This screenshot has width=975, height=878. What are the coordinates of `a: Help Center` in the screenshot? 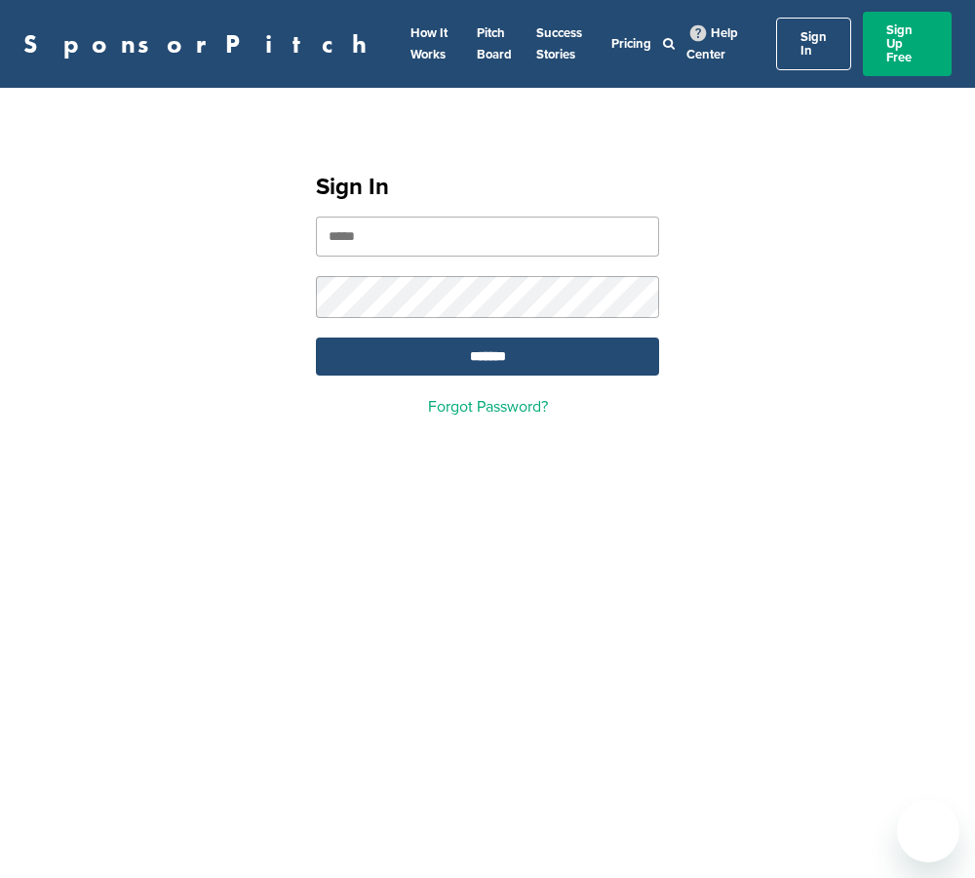 It's located at (712, 44).